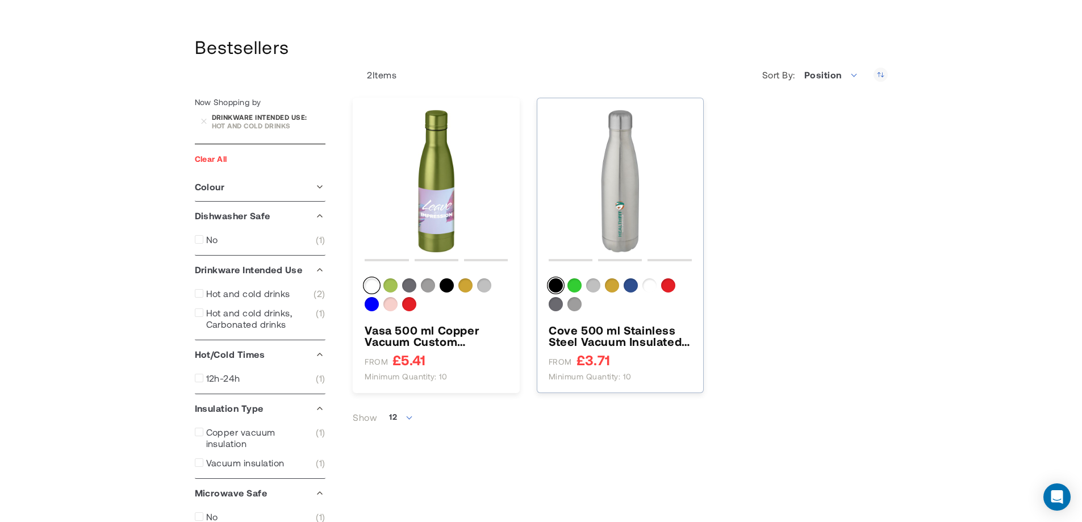  Describe the element at coordinates (260, 240) in the screenshot. I see `a: No 1` at that location.